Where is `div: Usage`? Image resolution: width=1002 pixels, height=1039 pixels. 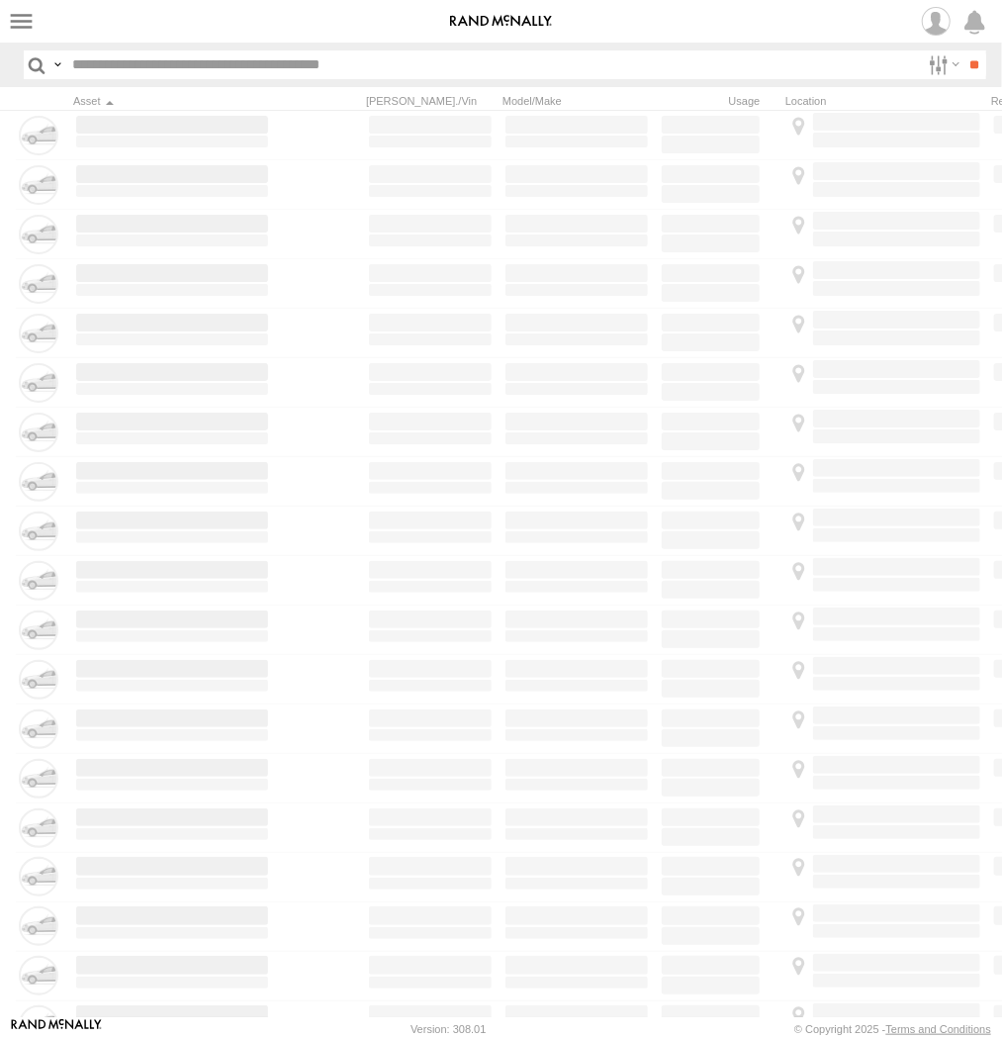 div: Usage is located at coordinates (718, 101).